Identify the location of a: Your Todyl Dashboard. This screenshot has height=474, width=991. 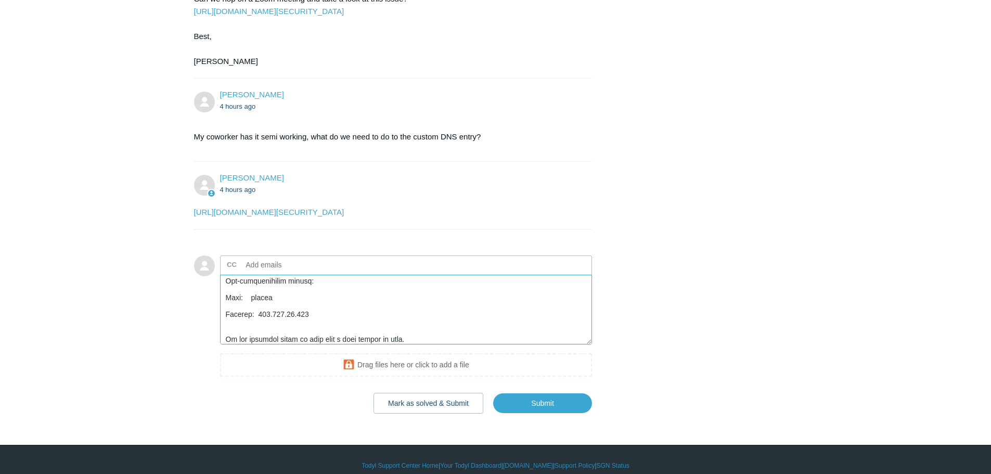
(470, 466).